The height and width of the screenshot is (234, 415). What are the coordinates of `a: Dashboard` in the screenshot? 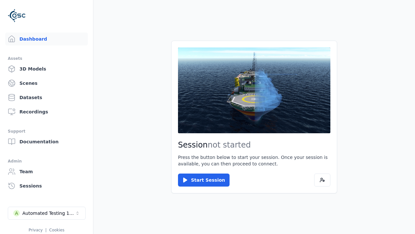 It's located at (46, 39).